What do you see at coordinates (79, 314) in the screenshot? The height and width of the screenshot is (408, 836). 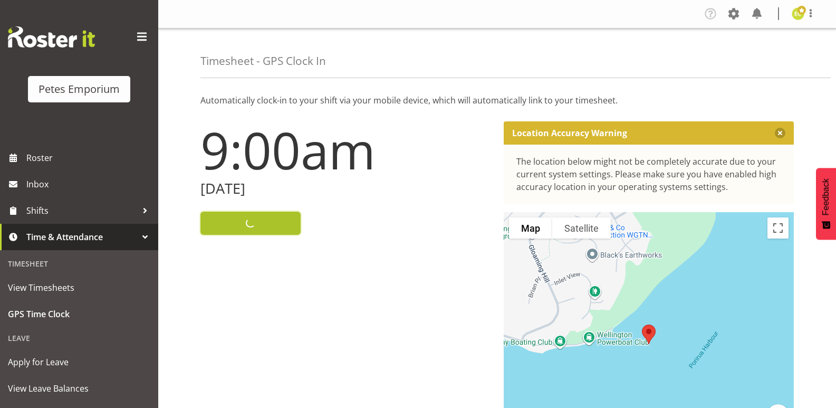 I see `span: GPS Time Clock` at bounding box center [79, 314].